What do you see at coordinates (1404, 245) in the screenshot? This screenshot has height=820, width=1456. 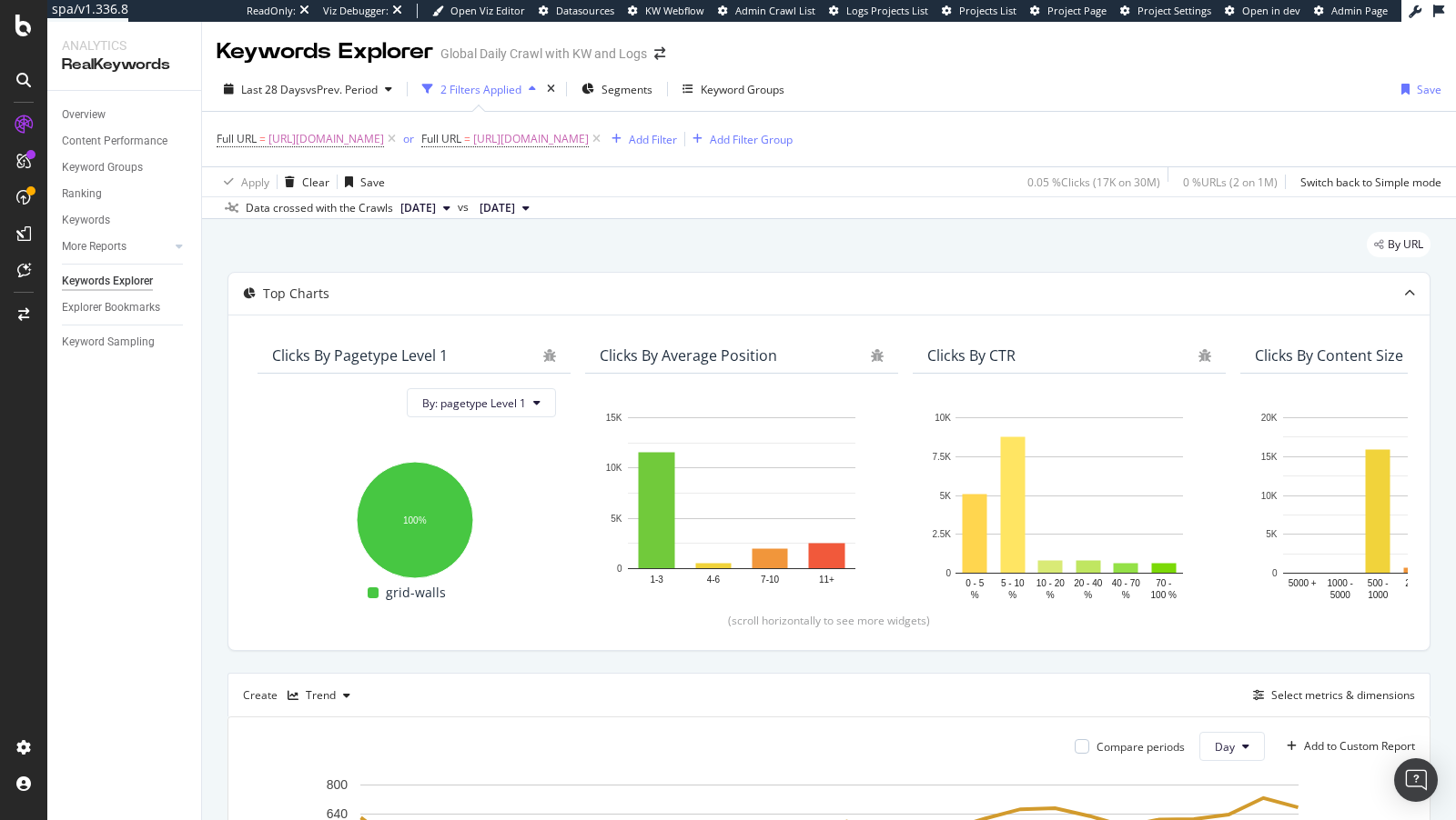 I see `span: By URL` at bounding box center [1404, 245].